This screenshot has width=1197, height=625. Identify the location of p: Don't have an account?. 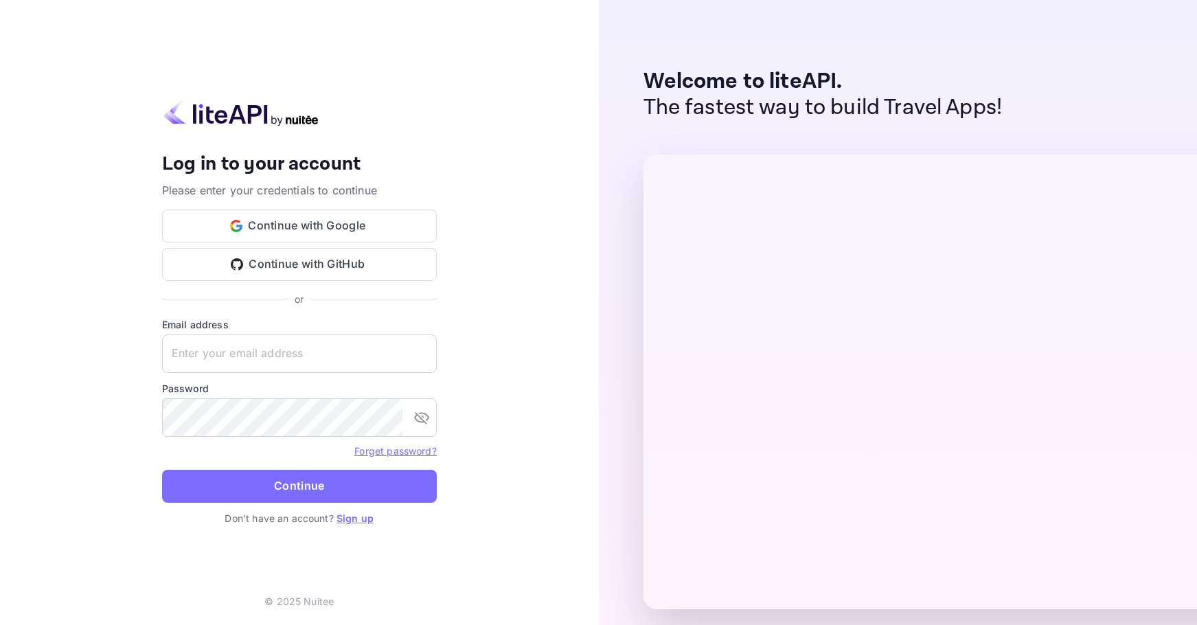
(300, 518).